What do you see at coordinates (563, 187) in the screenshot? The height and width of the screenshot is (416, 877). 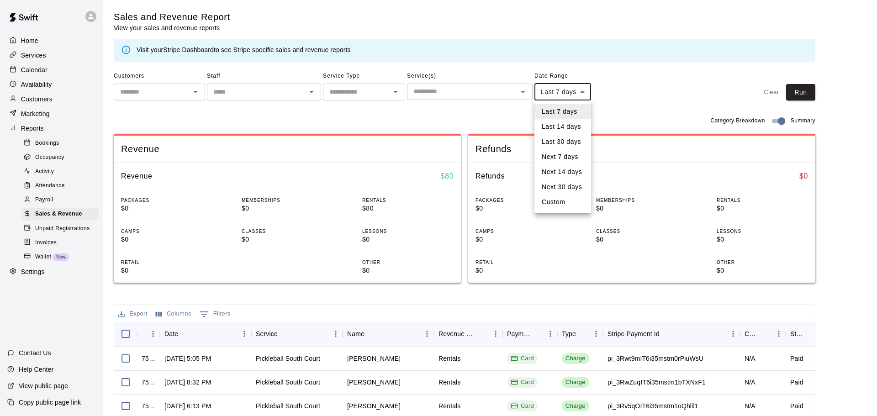 I see `li: Next 30 days` at bounding box center [563, 187].